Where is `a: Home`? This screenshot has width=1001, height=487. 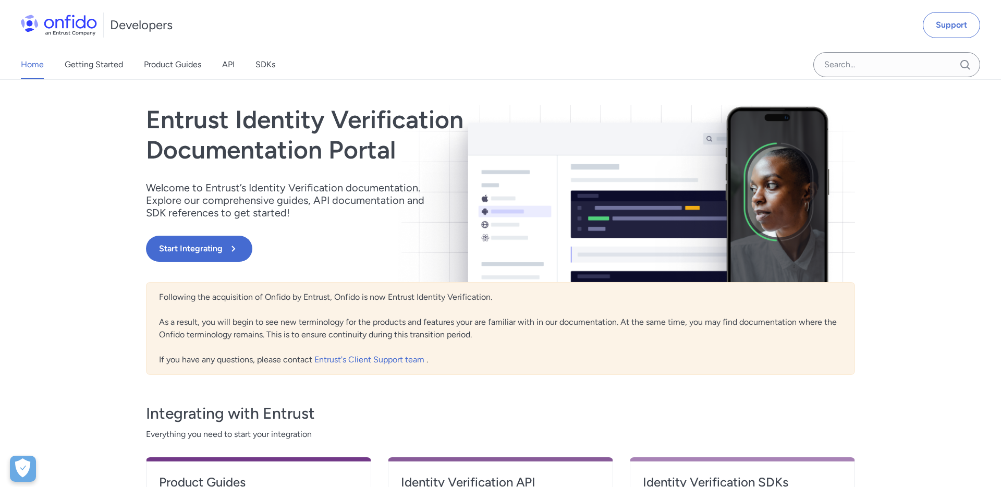
a: Home is located at coordinates (32, 65).